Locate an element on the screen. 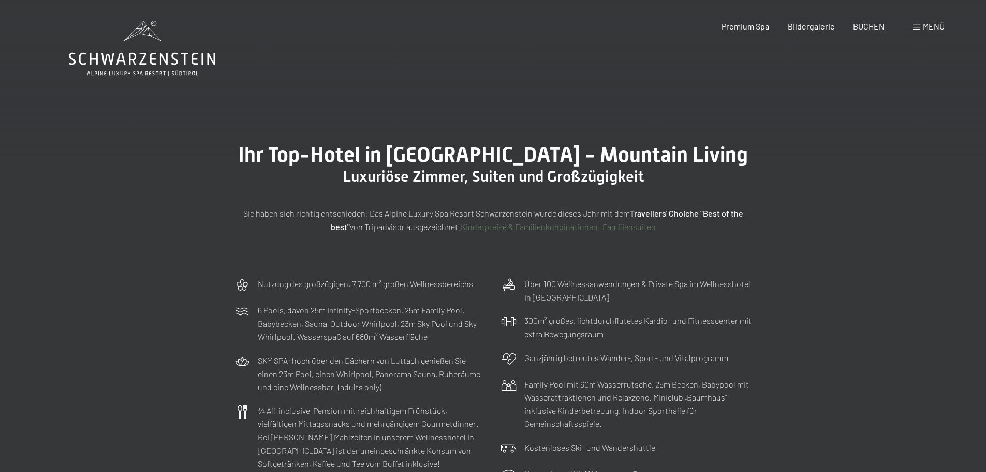  a: Kinderpreise & Familienkonbinationen- Familiensuiten is located at coordinates (558, 226).